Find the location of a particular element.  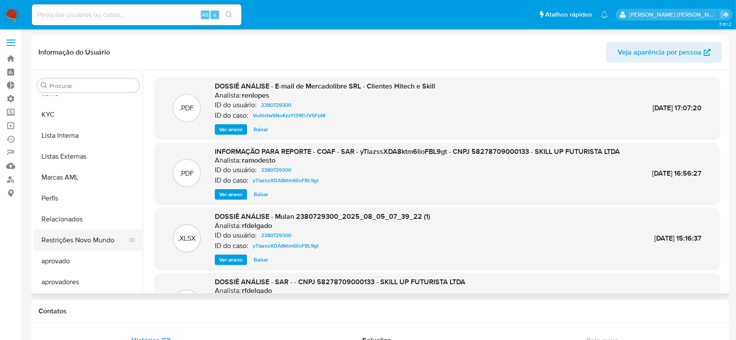

span: INFORMAÇÃO PARA REPORTE - COAF - SAR - yTlazssXDA8ktm6lioFBL9gt - CNPJ 58278709000133 - SKILL UP ... is located at coordinates (417, 151).